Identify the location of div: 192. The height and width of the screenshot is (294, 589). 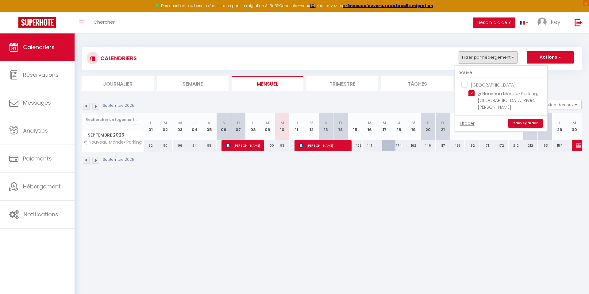
(472, 146).